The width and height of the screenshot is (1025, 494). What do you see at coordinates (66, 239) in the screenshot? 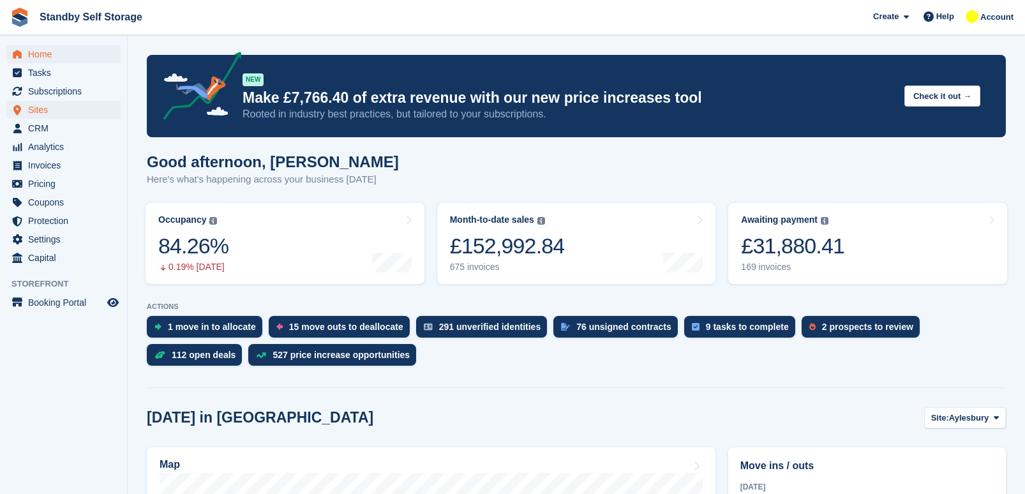
I see `span: Settings` at bounding box center [66, 239].